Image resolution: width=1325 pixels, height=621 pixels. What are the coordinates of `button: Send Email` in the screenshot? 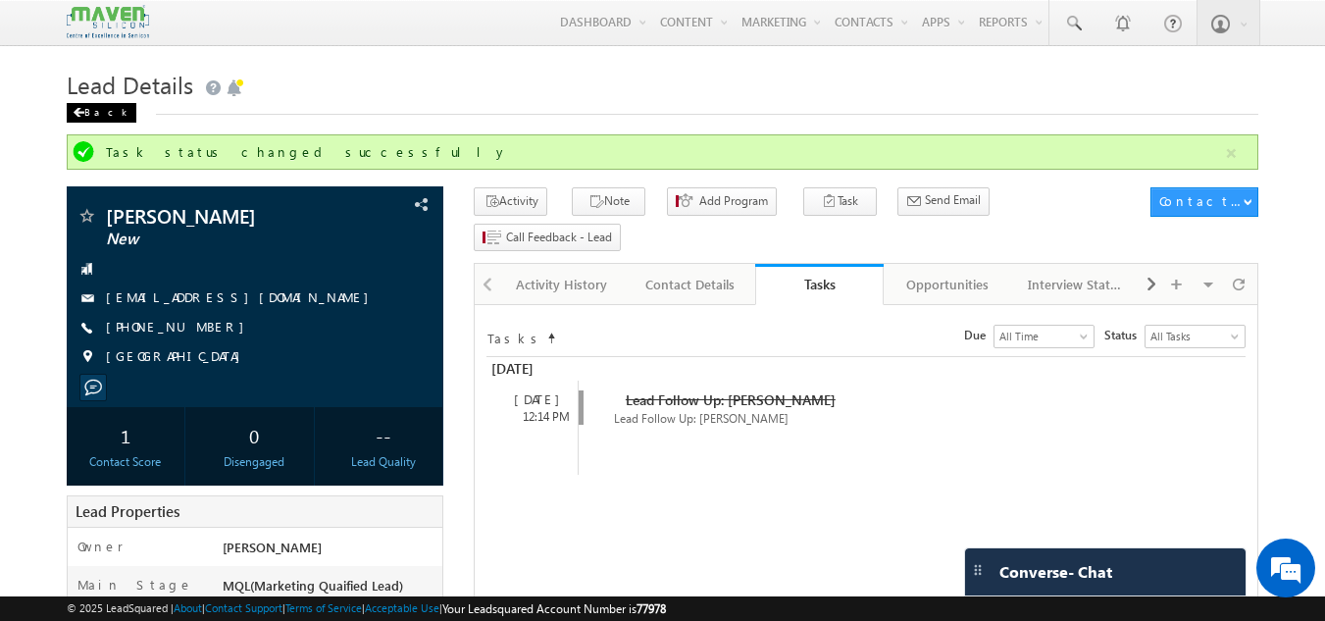 It's located at (943, 201).